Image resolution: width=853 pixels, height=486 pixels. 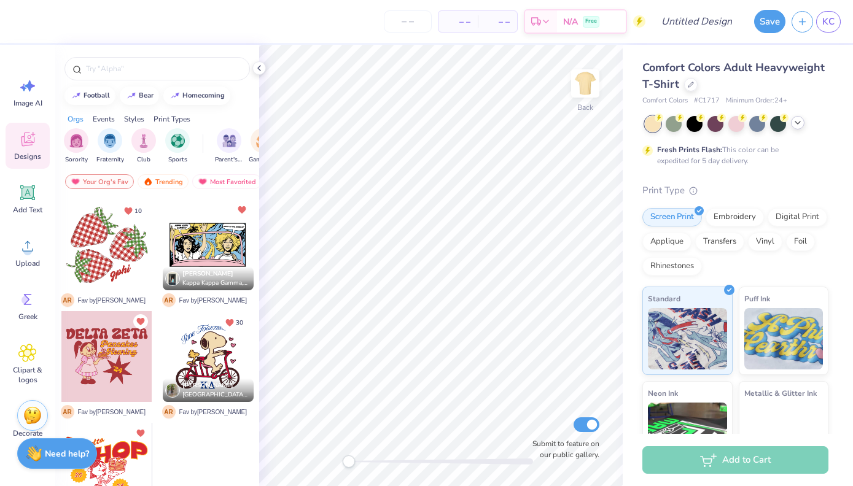 I want to click on span: Sorority, so click(x=76, y=160).